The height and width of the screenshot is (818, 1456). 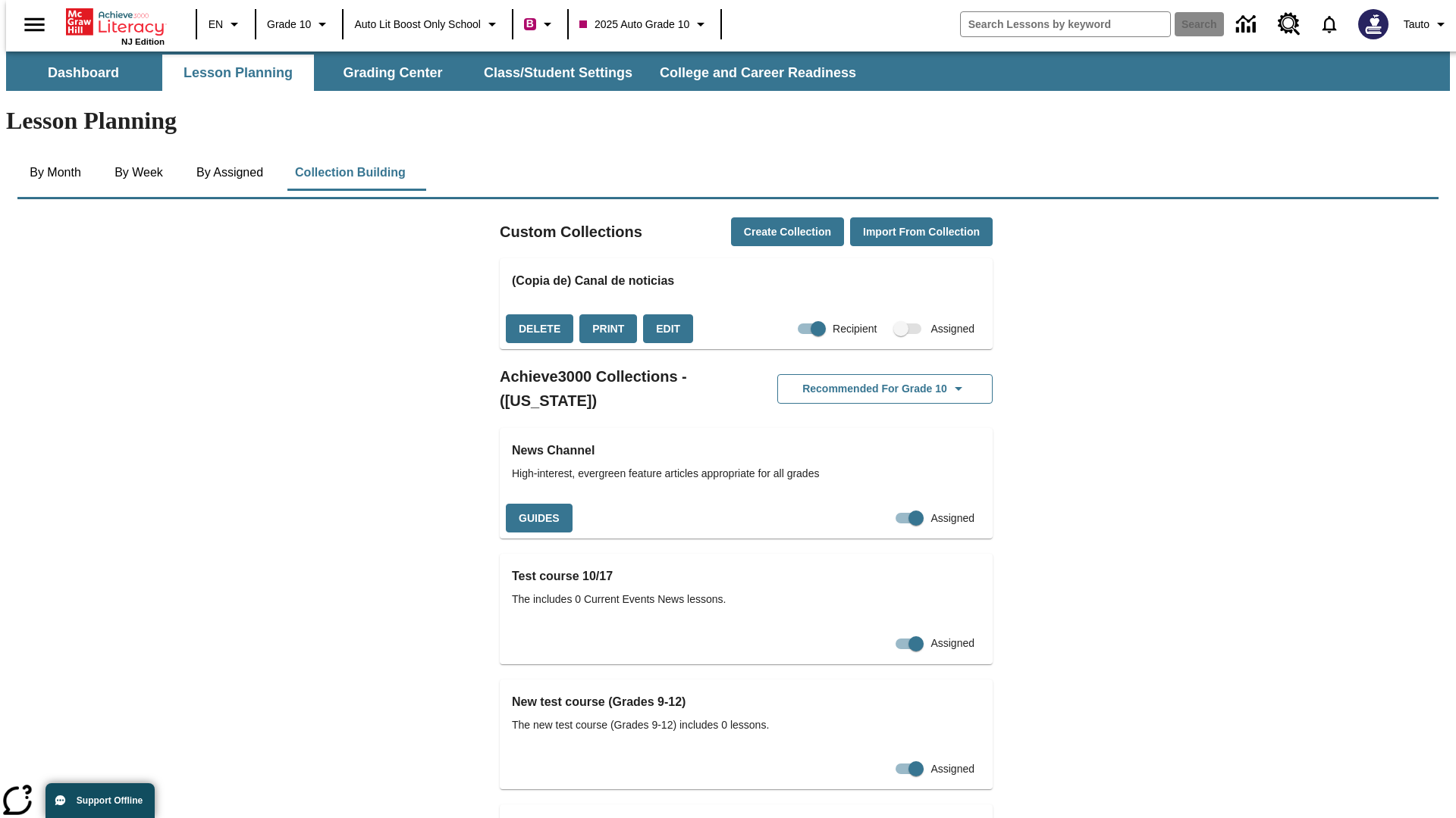 I want to click on span: Recipient, so click(x=855, y=329).